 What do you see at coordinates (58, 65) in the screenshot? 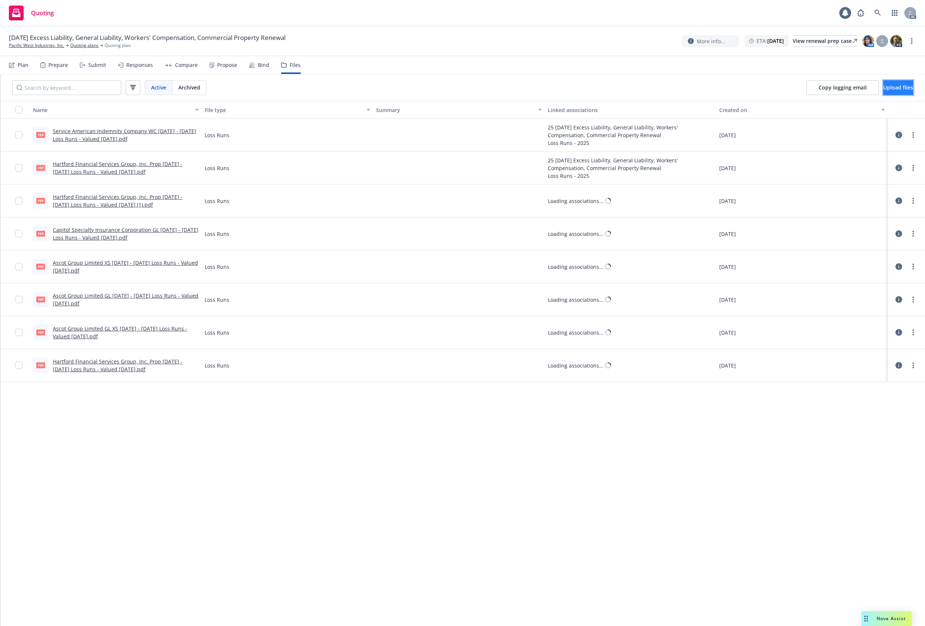
I see `div: Prepare` at bounding box center [58, 65].